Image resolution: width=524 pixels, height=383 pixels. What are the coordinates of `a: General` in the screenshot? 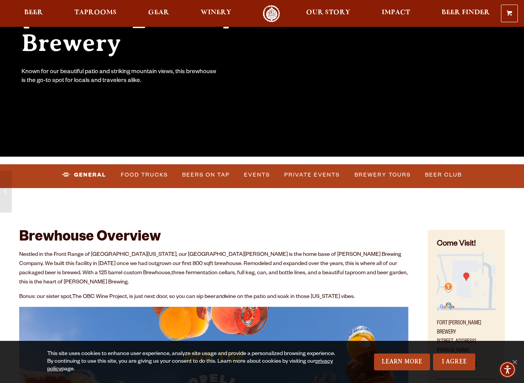 It's located at (84, 175).